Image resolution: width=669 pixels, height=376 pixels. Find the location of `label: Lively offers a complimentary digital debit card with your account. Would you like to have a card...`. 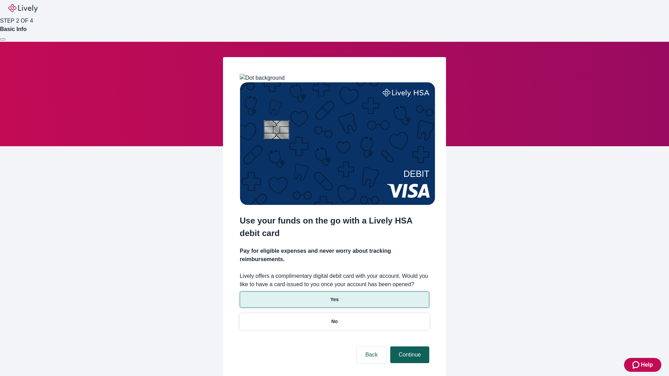

label: Lively offers a complimentary digital debit card with your account. Would you like to have a card... is located at coordinates (334, 280).